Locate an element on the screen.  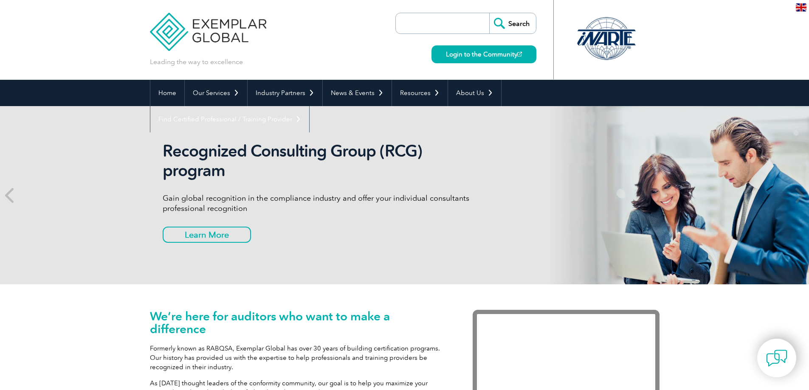
input: Search is located at coordinates (513, 23).